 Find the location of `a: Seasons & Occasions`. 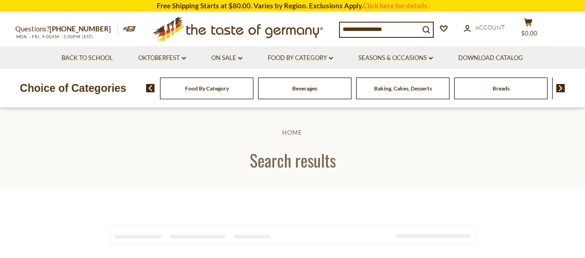

a: Seasons & Occasions is located at coordinates (395, 58).